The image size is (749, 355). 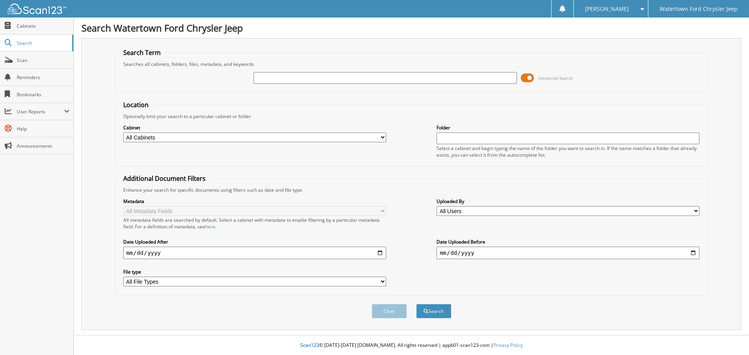 I want to click on span: User Reports, so click(x=40, y=112).